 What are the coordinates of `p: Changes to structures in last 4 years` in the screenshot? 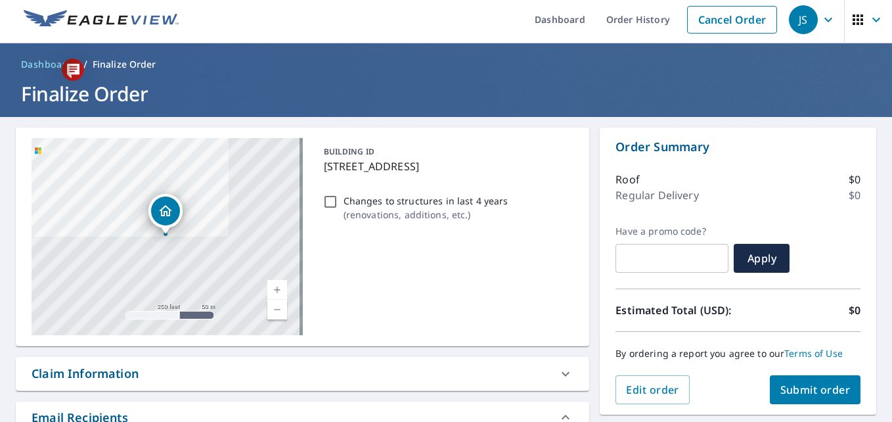 It's located at (426, 200).